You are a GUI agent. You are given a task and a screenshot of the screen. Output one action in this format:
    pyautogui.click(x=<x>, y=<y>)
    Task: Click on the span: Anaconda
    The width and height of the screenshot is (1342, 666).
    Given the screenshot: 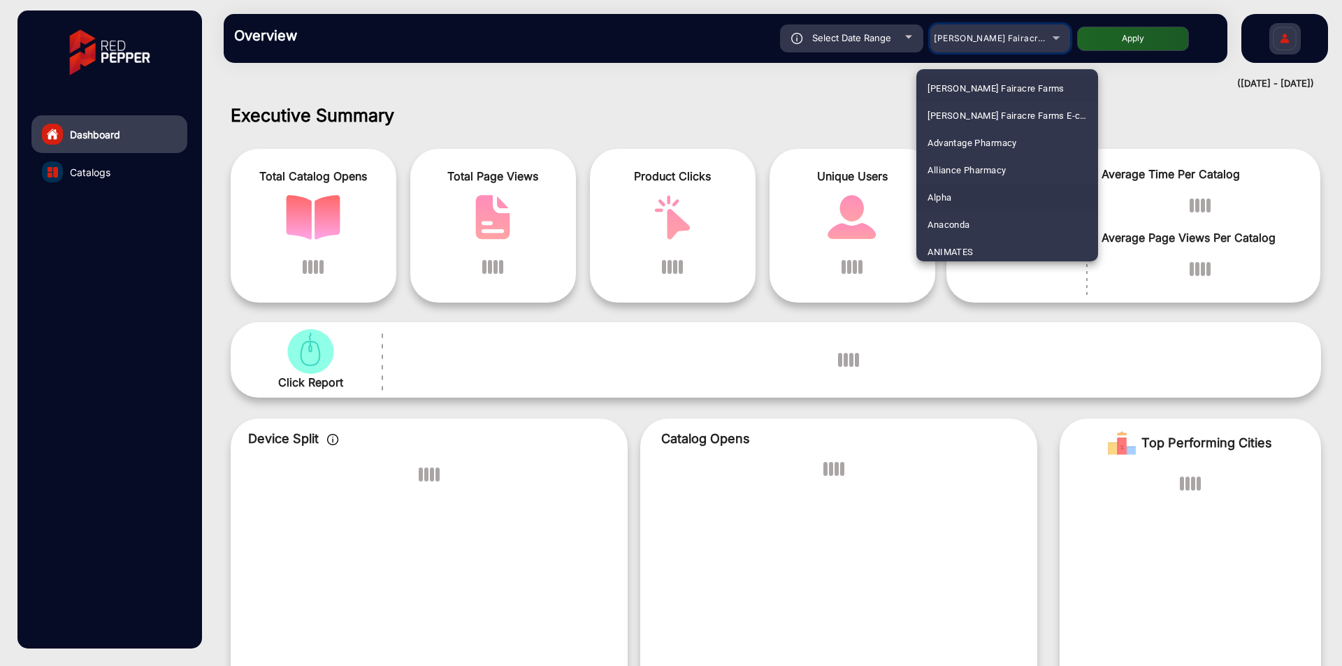 What is the action you would take?
    pyautogui.click(x=948, y=224)
    